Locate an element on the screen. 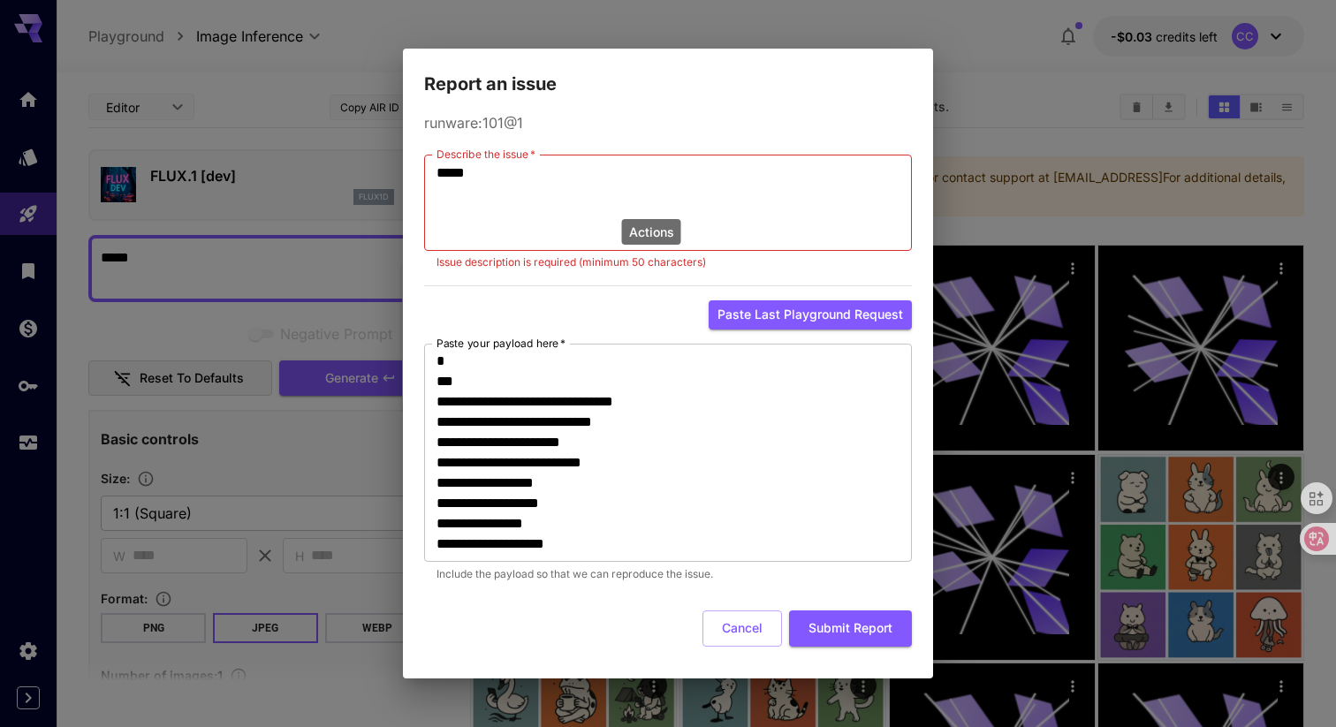 This screenshot has width=1336, height=727. p: Issue description is required (minimum 50 characters) is located at coordinates (668, 263).